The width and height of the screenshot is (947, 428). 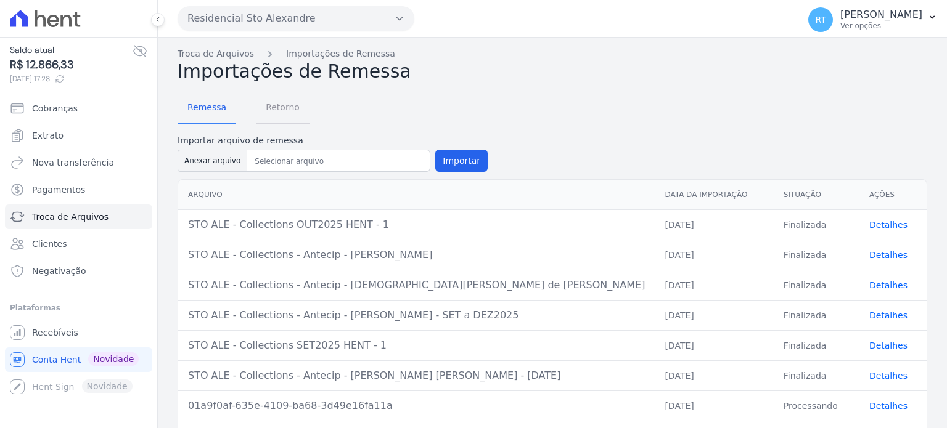 I want to click on input: Selecionar arquivo, so click(x=338, y=162).